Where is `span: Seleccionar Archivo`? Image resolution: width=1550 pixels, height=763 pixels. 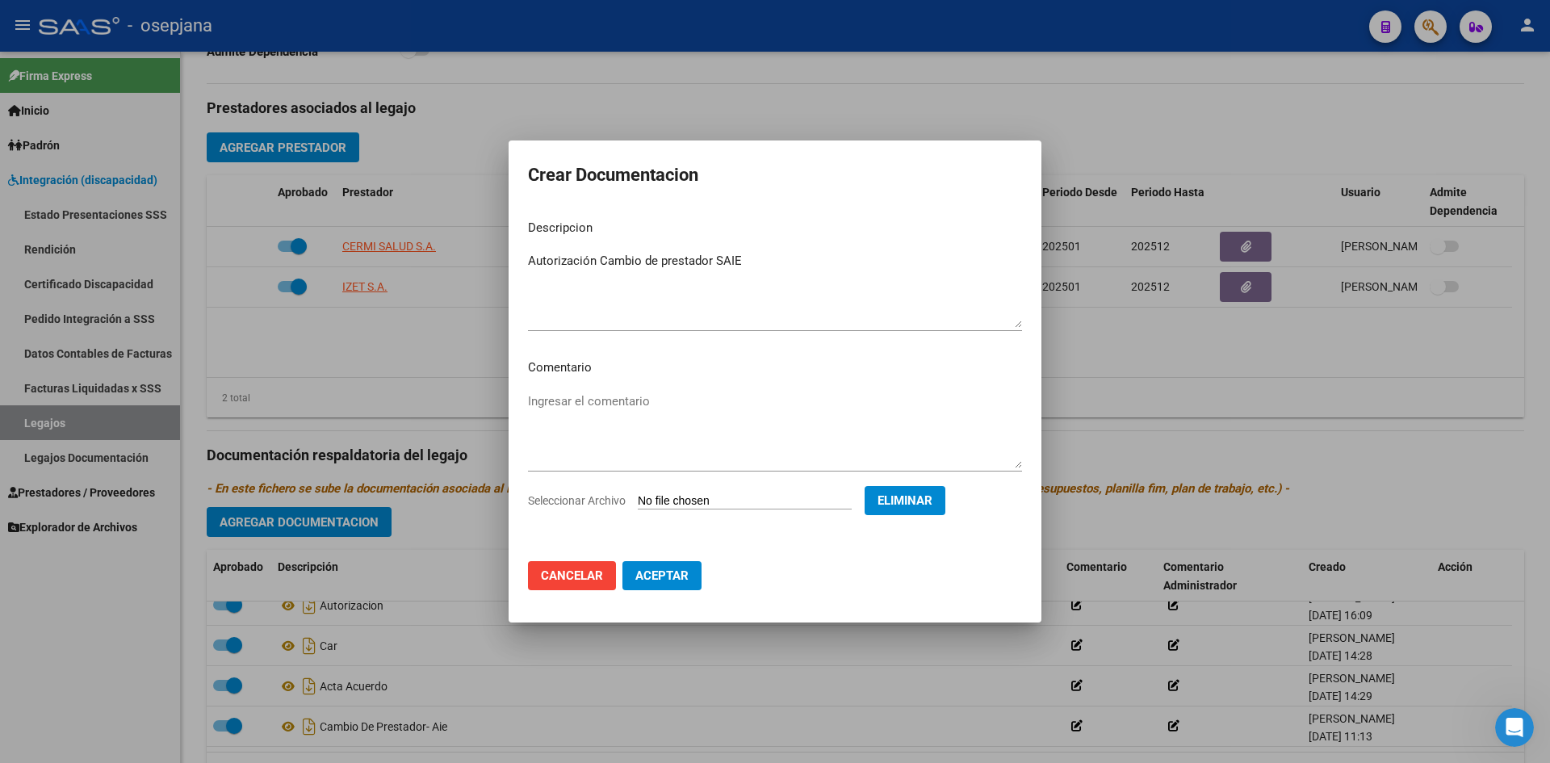
span: Seleccionar Archivo is located at coordinates (577, 501).